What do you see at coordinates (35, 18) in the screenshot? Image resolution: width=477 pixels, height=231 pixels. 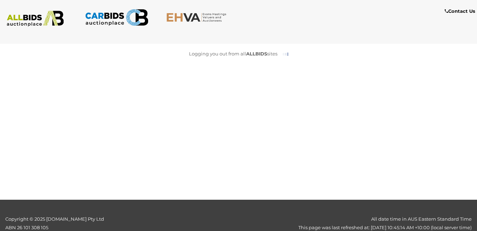 I see `img: ALLBIDS.com.au` at bounding box center [35, 18].